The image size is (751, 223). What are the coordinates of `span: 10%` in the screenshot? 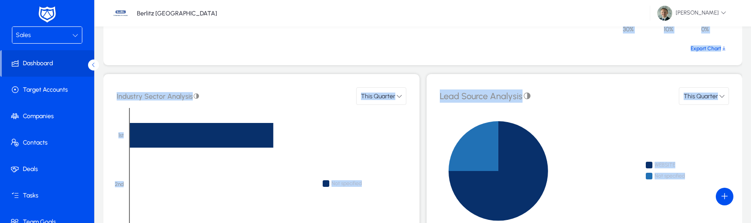 It's located at (668, 29).